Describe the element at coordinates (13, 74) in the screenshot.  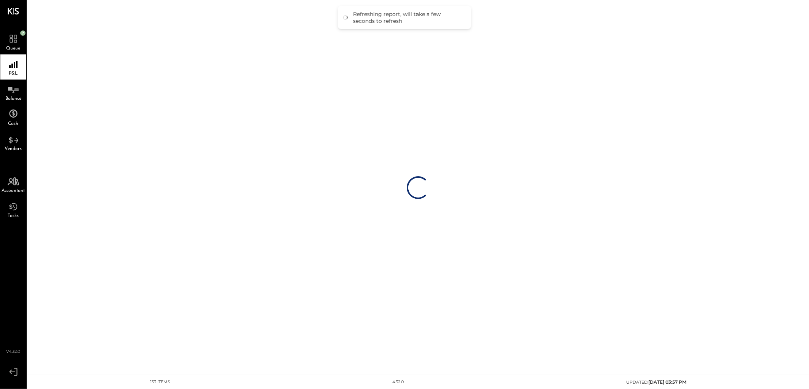
I see `span: P&L` at that location.